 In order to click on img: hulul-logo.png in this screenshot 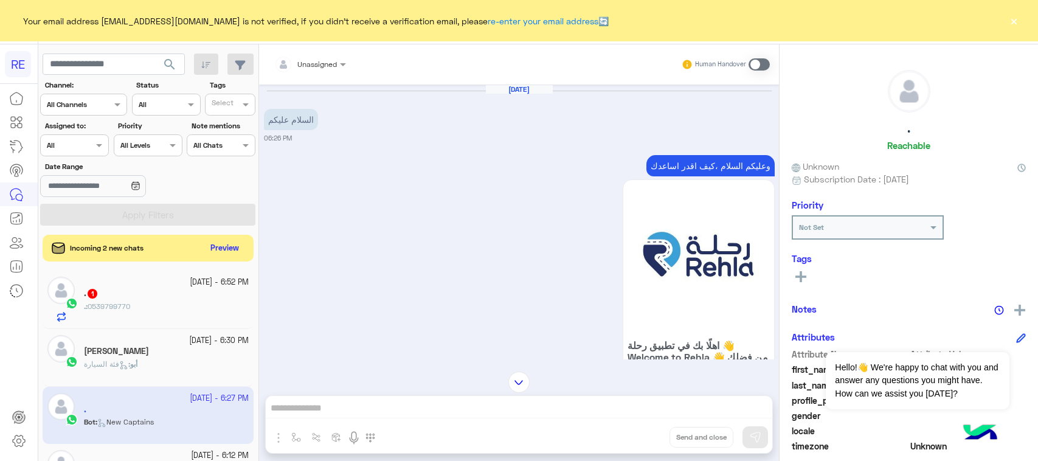, I will do `click(981, 434)`.